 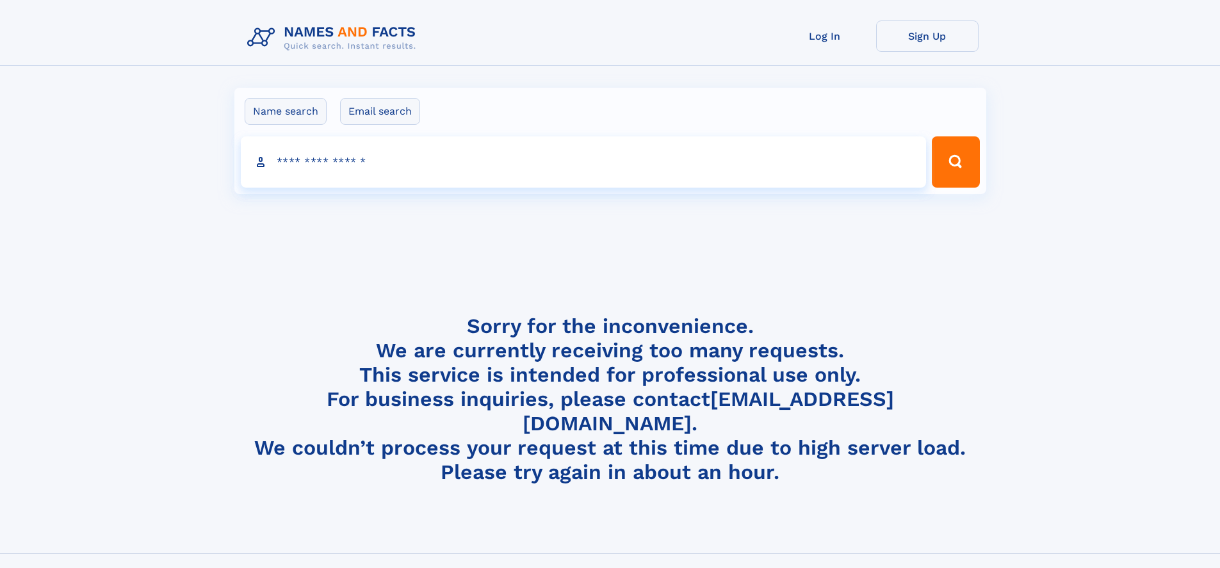 What do you see at coordinates (334, 38) in the screenshot?
I see `img: Logo Names and Facts` at bounding box center [334, 38].